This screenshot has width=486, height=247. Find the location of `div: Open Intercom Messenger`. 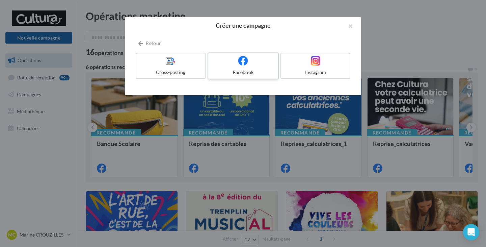

div: Open Intercom Messenger is located at coordinates (471, 232).